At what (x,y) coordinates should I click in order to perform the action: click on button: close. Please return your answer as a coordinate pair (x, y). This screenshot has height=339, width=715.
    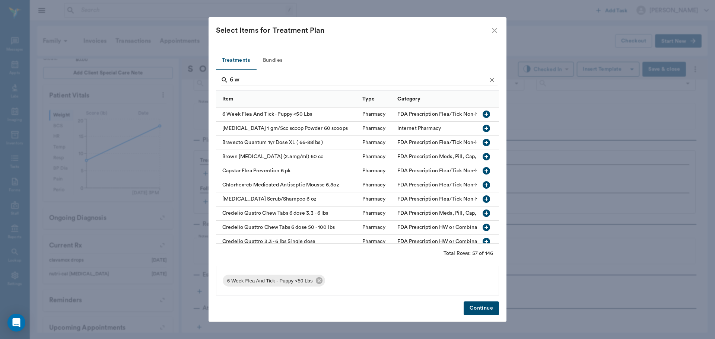
    Looking at the image, I should click on (495, 31).